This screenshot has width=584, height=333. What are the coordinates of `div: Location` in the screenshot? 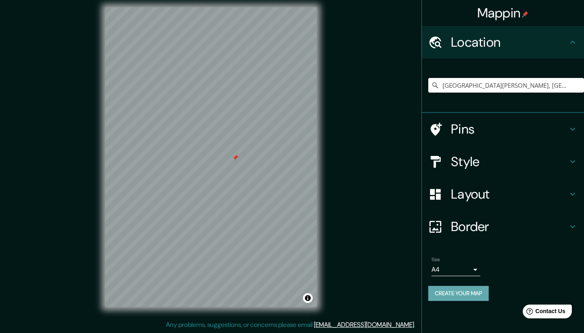 It's located at (503, 42).